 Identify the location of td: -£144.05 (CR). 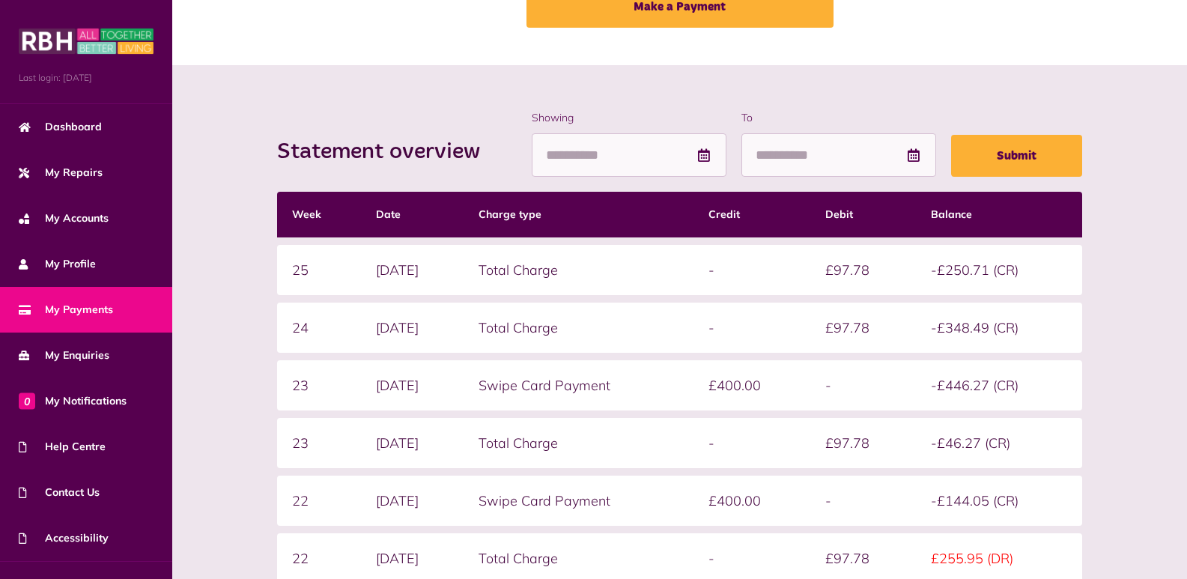
(999, 500).